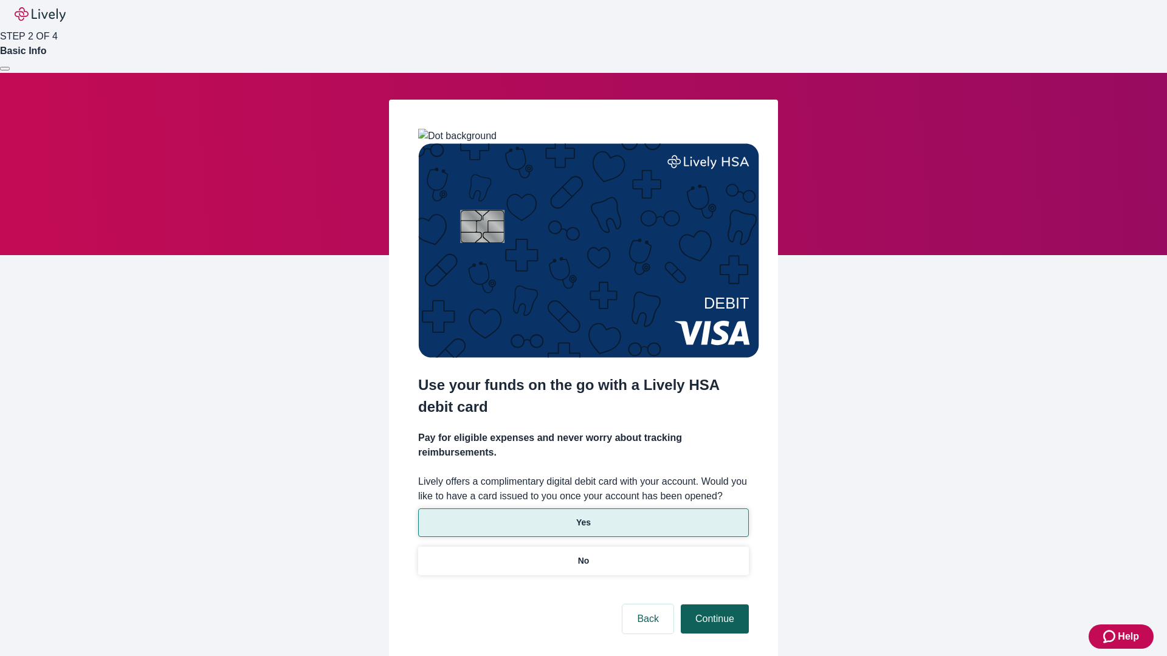  What do you see at coordinates (1128, 637) in the screenshot?
I see `span: Help` at bounding box center [1128, 637].